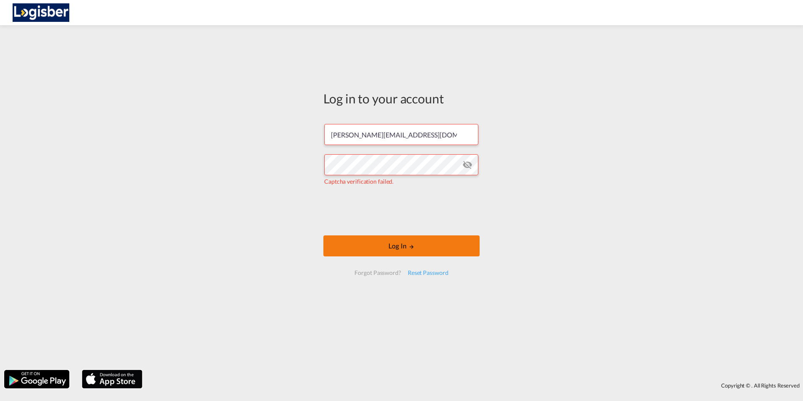 This screenshot has width=803, height=401. What do you see at coordinates (475, 385) in the screenshot?
I see `div: Copyright © . All Rights Reserved` at bounding box center [475, 385].